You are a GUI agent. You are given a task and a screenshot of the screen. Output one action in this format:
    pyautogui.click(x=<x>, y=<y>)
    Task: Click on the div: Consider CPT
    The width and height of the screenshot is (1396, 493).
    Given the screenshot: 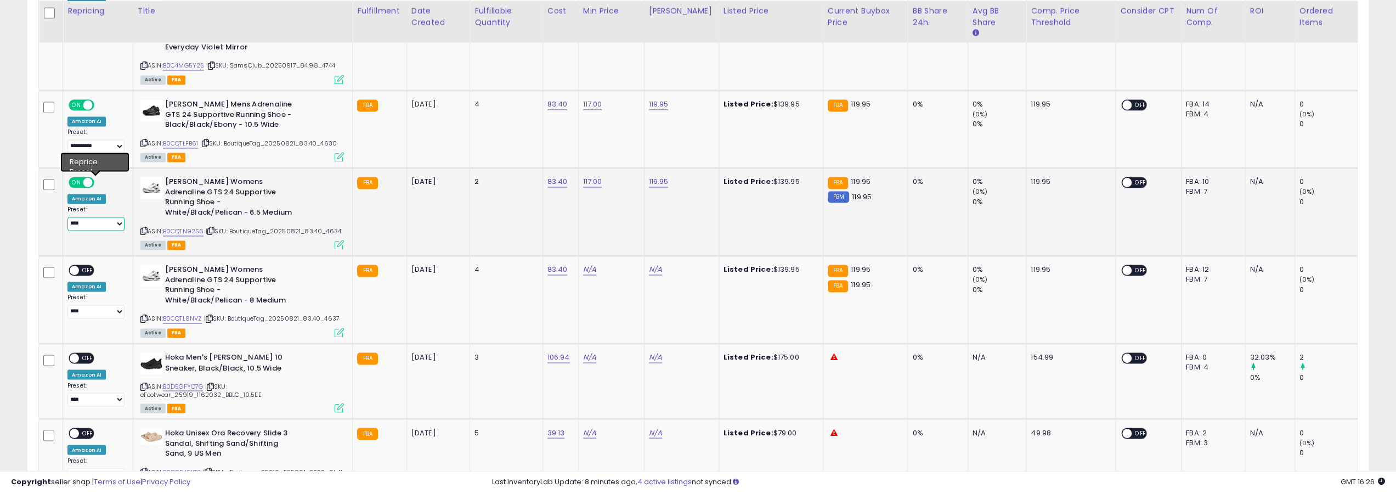 What is the action you would take?
    pyautogui.click(x=1148, y=10)
    